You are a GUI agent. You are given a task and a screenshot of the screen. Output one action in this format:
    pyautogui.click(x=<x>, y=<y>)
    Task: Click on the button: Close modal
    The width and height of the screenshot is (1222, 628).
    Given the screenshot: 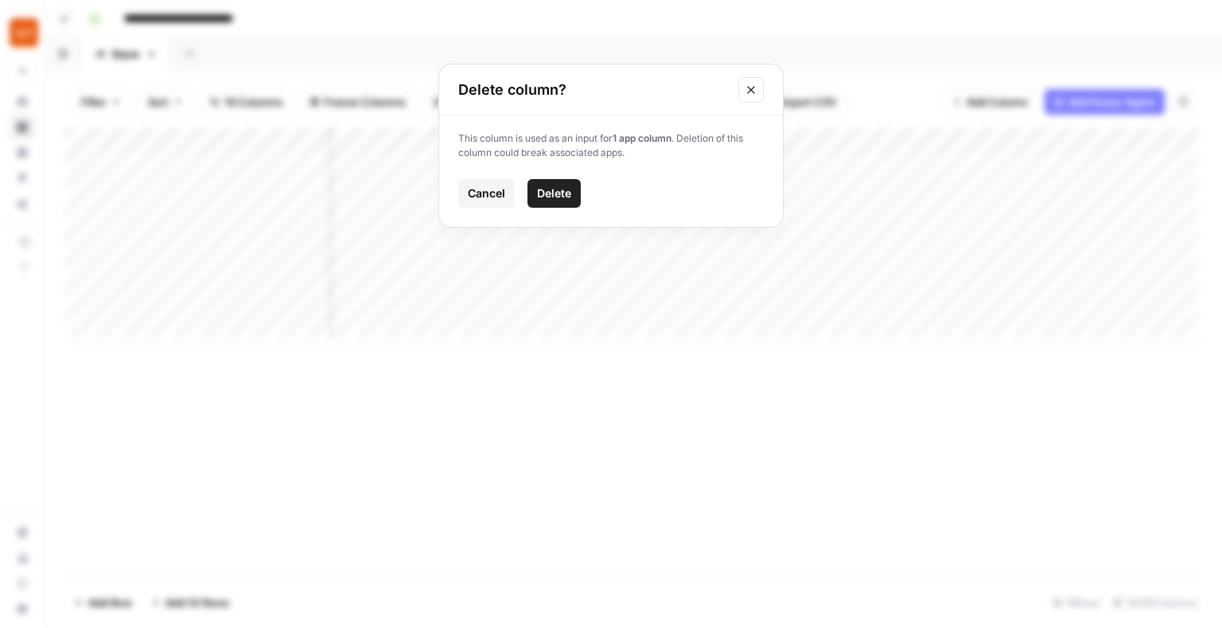 What is the action you would take?
    pyautogui.click(x=751, y=90)
    